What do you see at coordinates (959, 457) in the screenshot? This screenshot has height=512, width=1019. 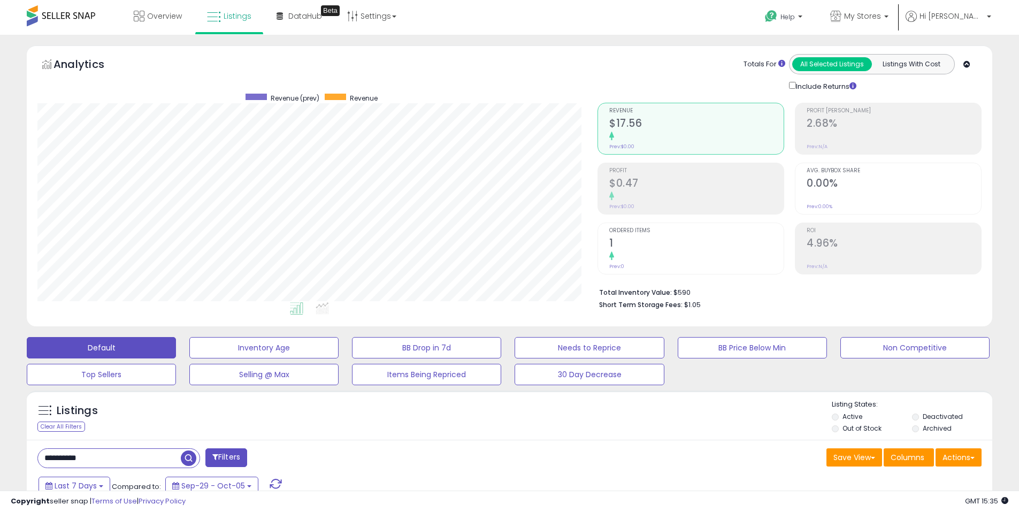 I see `button: Actions` at bounding box center [959, 457].